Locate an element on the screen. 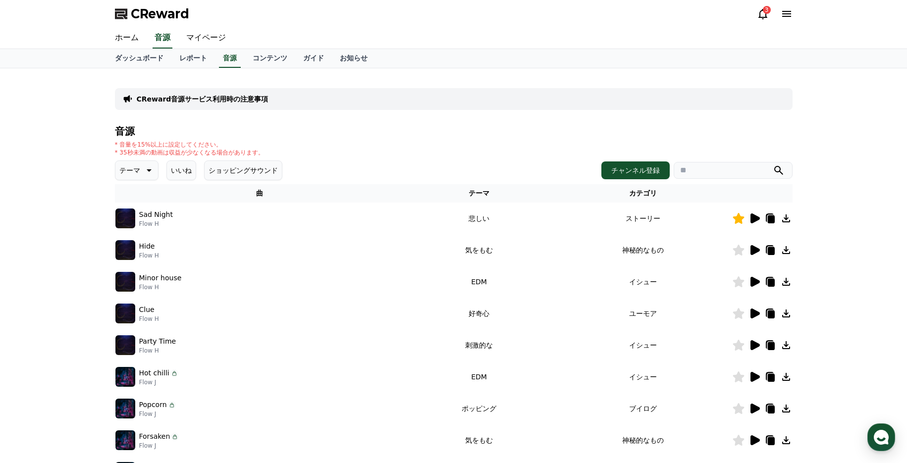 The height and width of the screenshot is (463, 907). p: Party Time is located at coordinates (158, 341).